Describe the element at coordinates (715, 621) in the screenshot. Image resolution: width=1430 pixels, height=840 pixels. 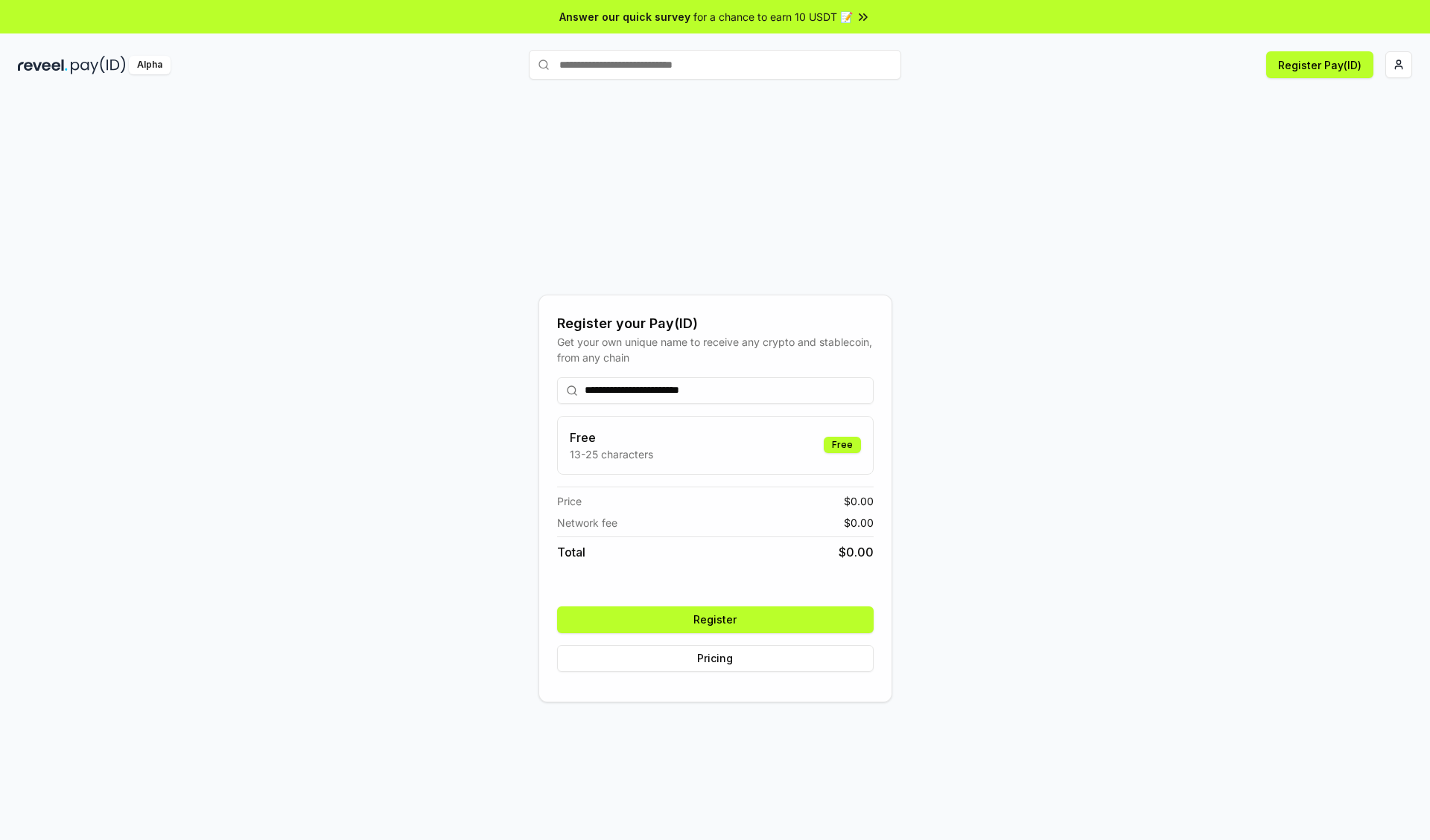
I see `button: Register` at that location.